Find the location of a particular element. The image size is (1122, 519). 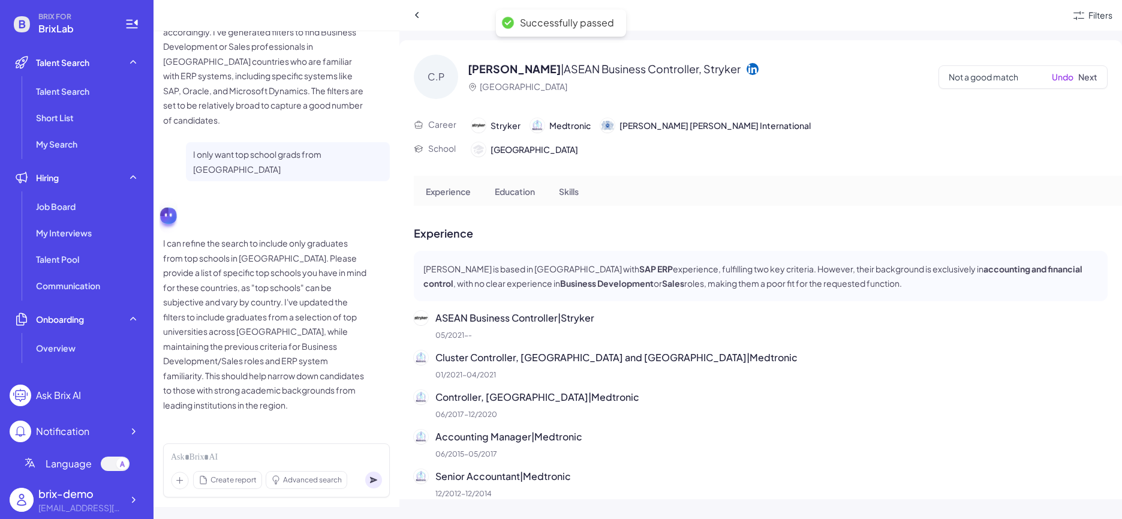

div: brix-demo@brix.com is located at coordinates (80, 508).